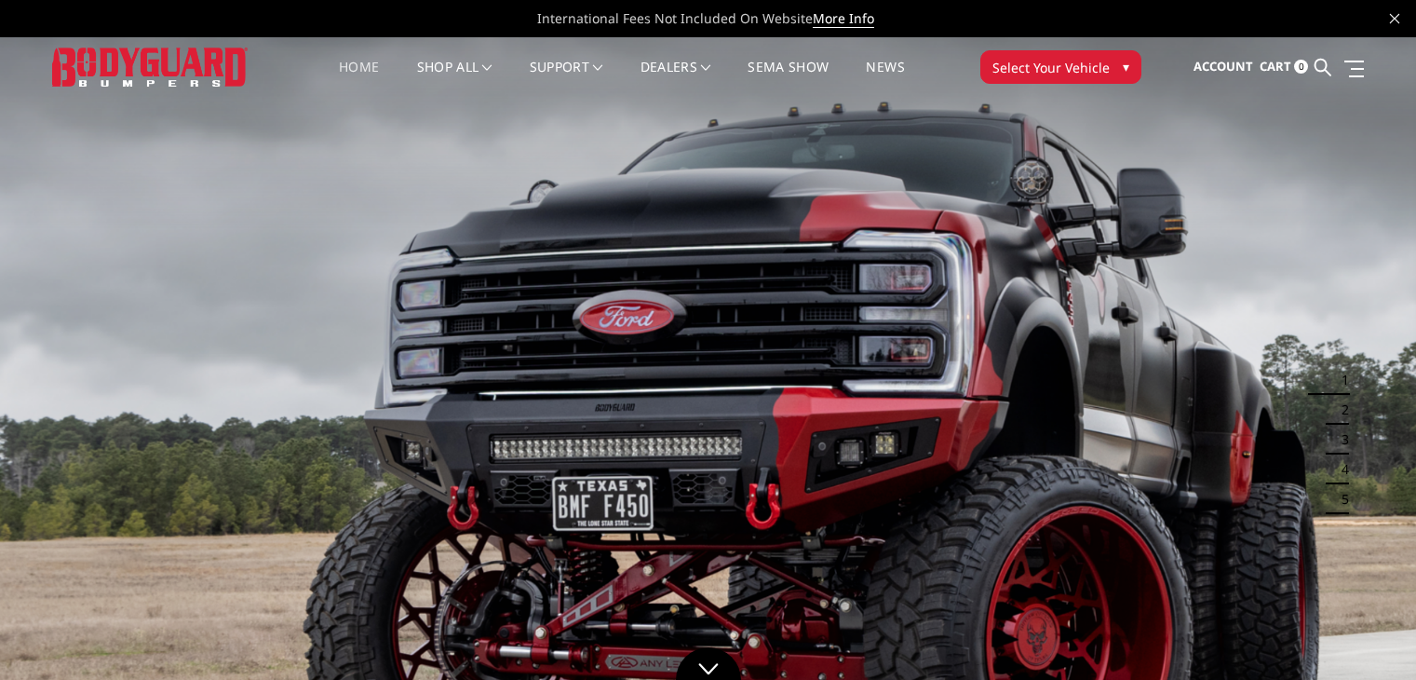  What do you see at coordinates (1051, 67) in the screenshot?
I see `span: Select Your Vehicle` at bounding box center [1051, 67].